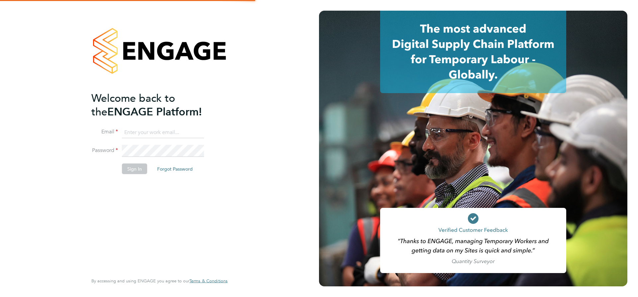  I want to click on span: By accessing and using ENGAGE you agree to our, so click(159, 280).